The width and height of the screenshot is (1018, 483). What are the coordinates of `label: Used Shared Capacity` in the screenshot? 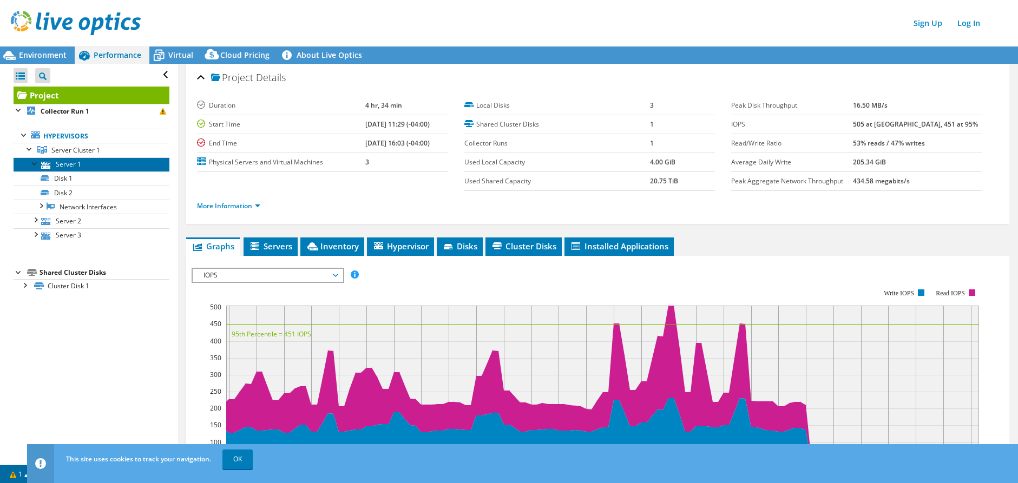 It's located at (557, 181).